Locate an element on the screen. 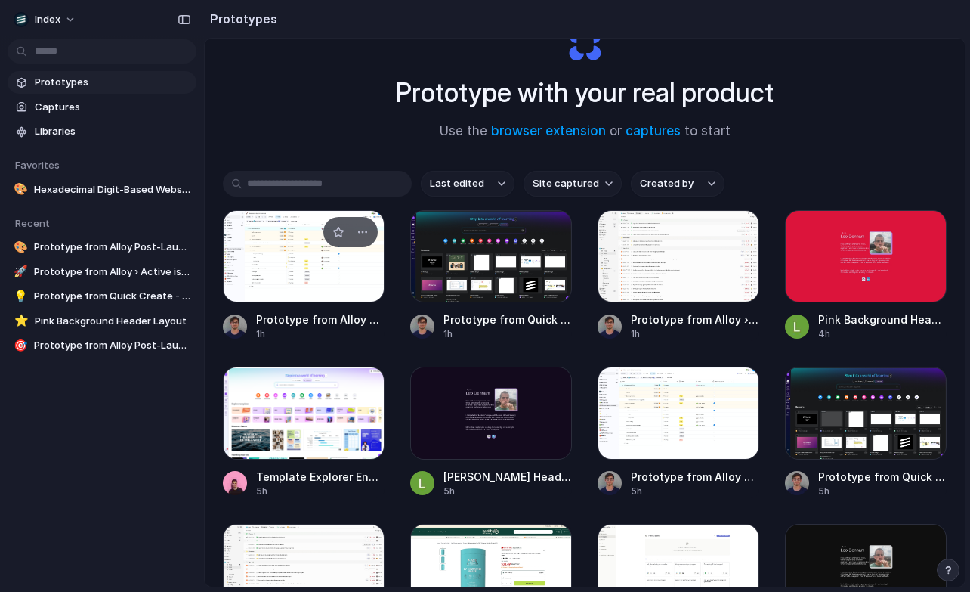 This screenshot has width=970, height=592. a: captures is located at coordinates (653, 131).